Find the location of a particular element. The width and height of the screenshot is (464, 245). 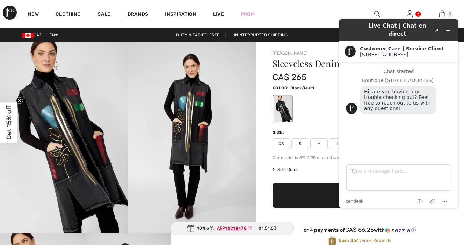

a: New is located at coordinates (33, 15).